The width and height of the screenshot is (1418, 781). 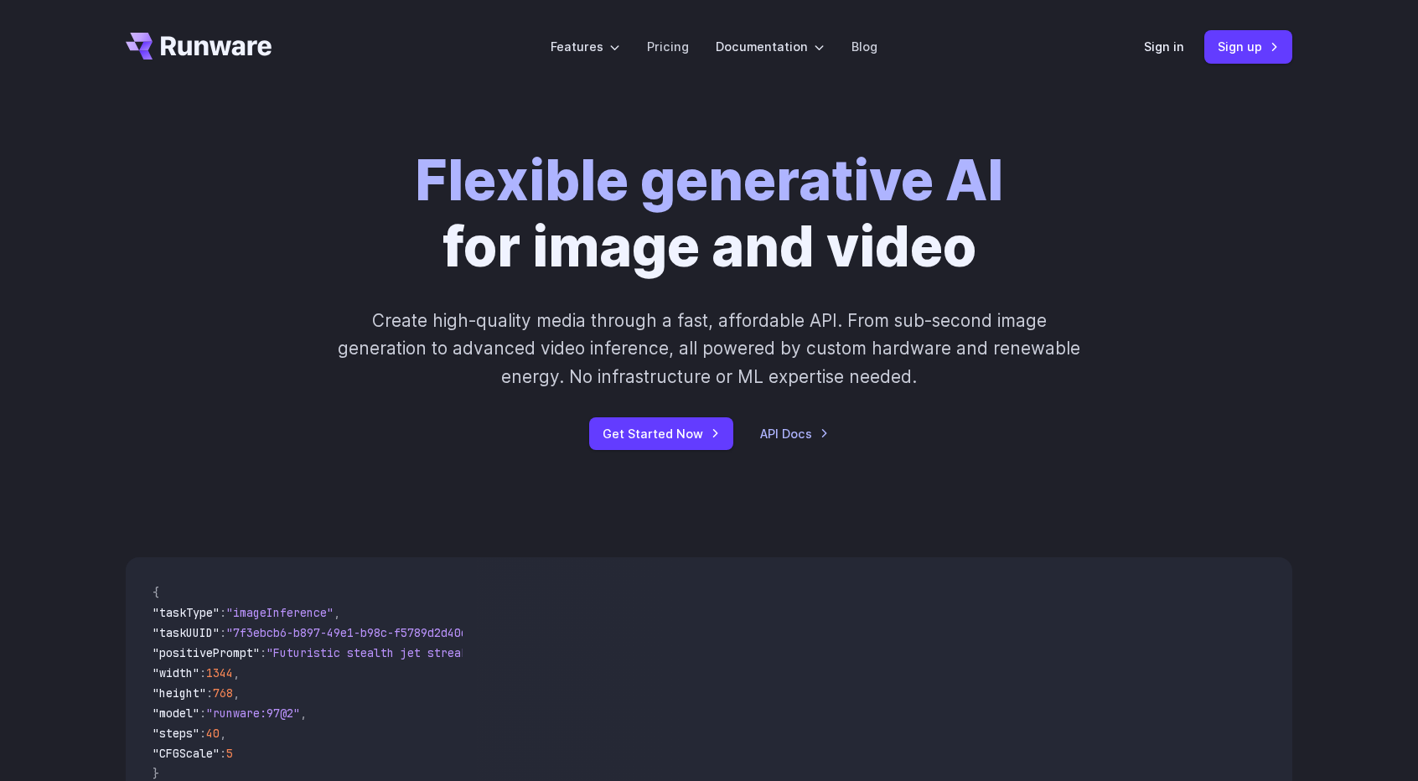 What do you see at coordinates (1164, 46) in the screenshot?
I see `a: Sign in` at bounding box center [1164, 46].